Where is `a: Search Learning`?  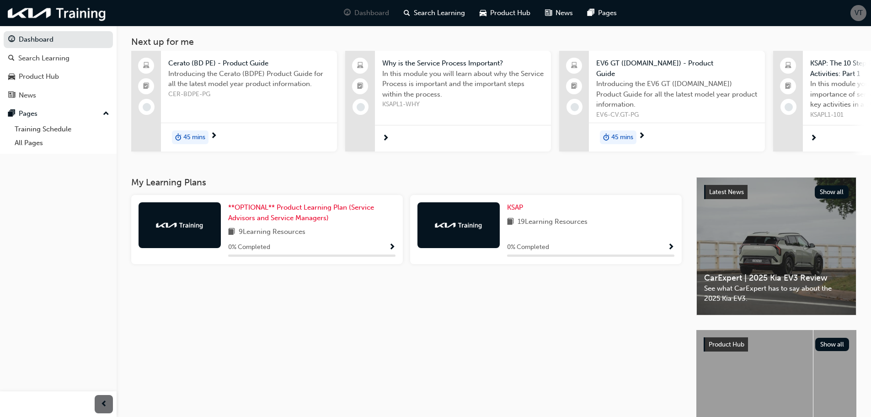
a: Search Learning is located at coordinates (58, 58).